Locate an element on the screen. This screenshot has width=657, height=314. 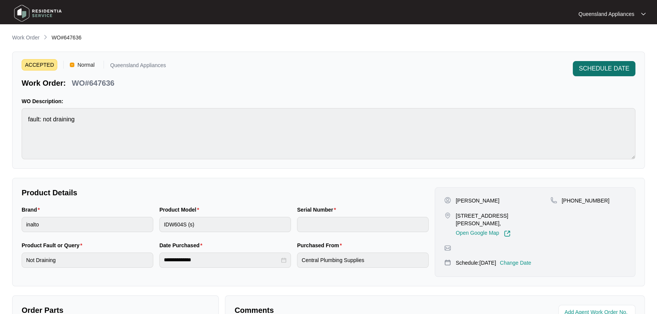
a: Open Google Map is located at coordinates (483, 234).